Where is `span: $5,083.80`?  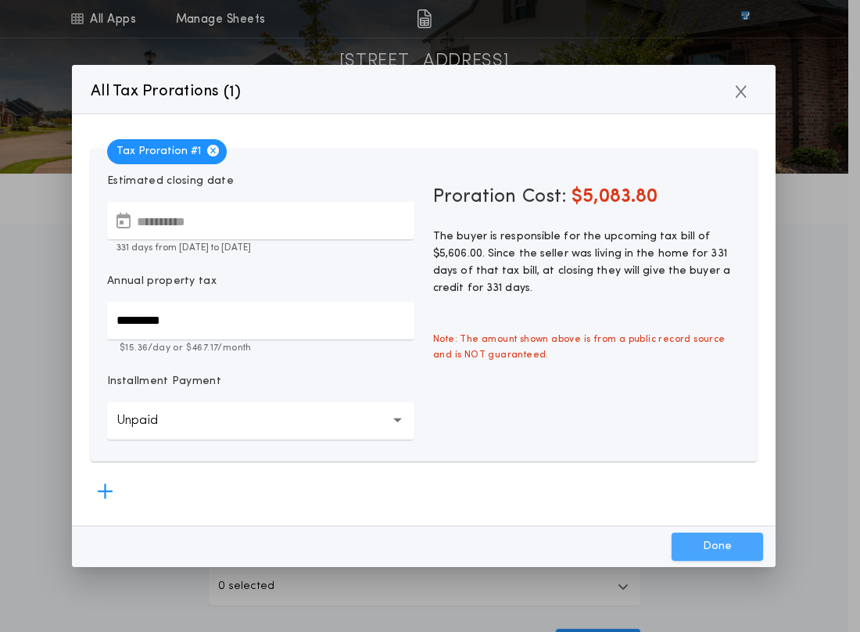
span: $5,083.80 is located at coordinates (614, 197).